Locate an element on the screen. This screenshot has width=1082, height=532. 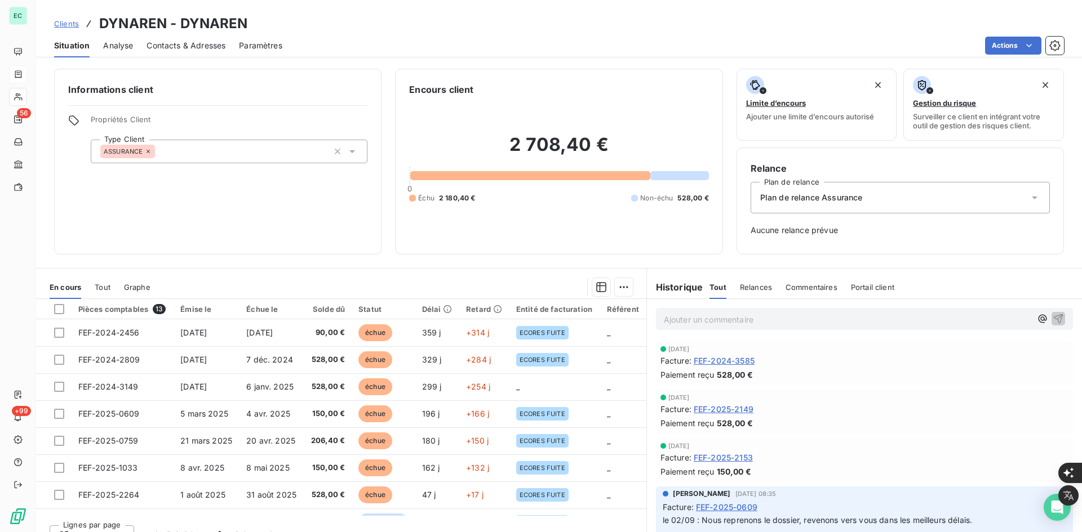
span: 5 mars 2025 is located at coordinates (204, 414).